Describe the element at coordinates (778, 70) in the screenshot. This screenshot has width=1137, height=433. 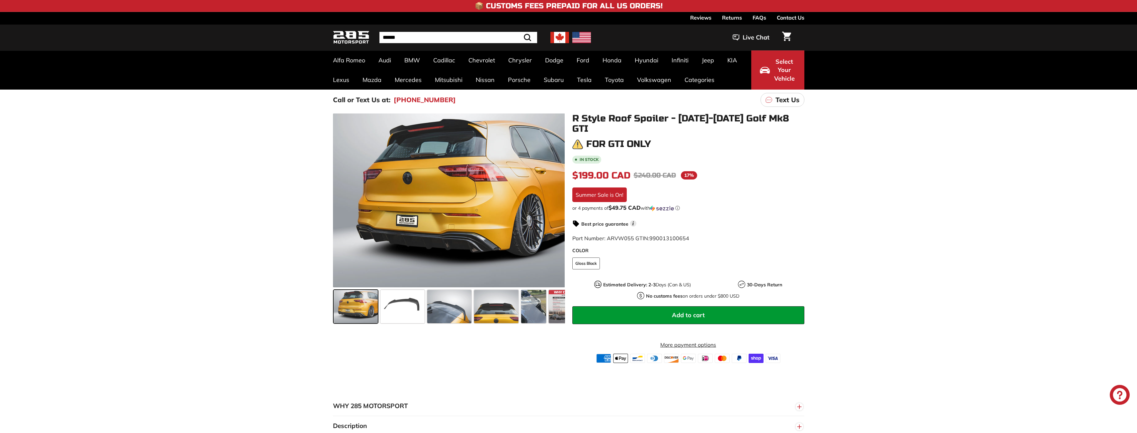
I see `button: Select Your Vehicle` at that location.